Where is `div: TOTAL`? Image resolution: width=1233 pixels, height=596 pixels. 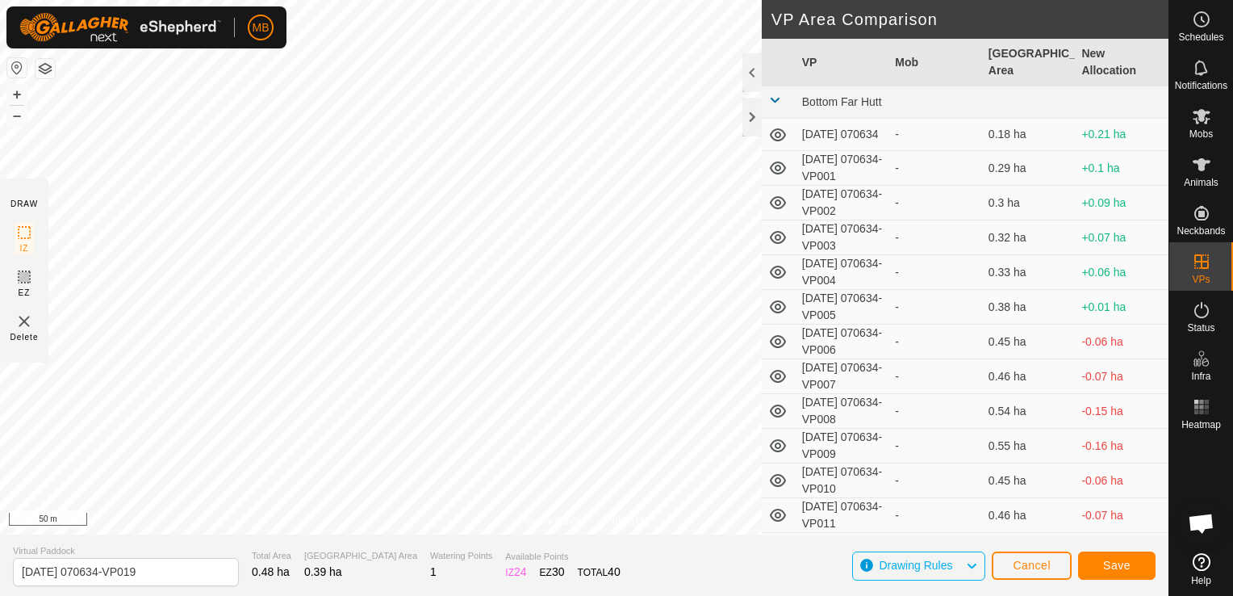 div: TOTAL is located at coordinates (599, 571).